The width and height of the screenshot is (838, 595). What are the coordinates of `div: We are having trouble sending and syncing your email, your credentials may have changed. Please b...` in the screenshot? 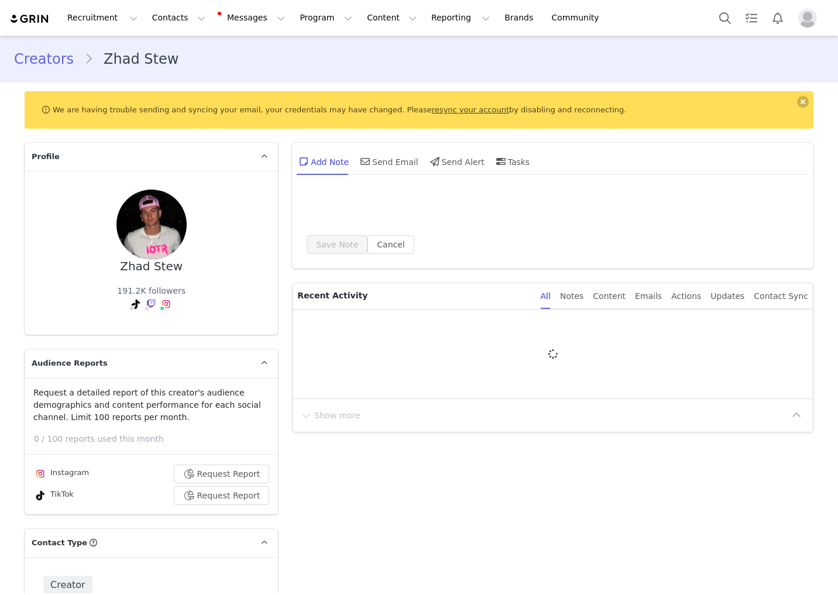 It's located at (419, 110).